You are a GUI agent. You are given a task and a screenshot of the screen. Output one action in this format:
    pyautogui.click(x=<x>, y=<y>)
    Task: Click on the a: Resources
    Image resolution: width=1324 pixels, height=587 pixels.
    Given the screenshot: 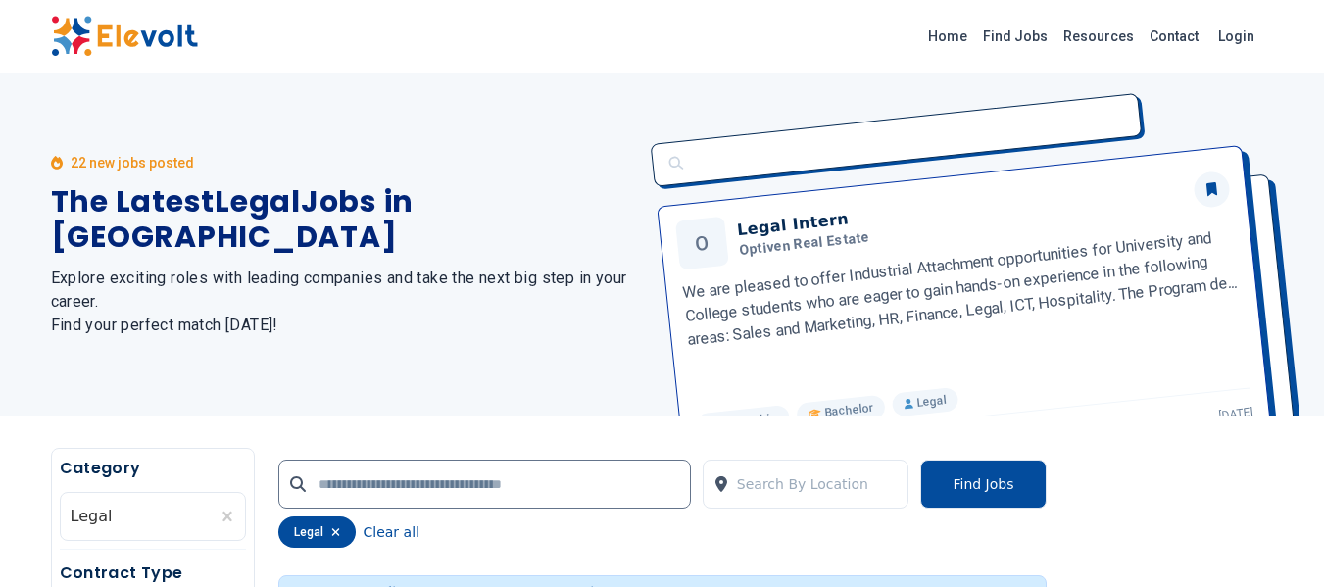 What is the action you would take?
    pyautogui.click(x=1099, y=36)
    